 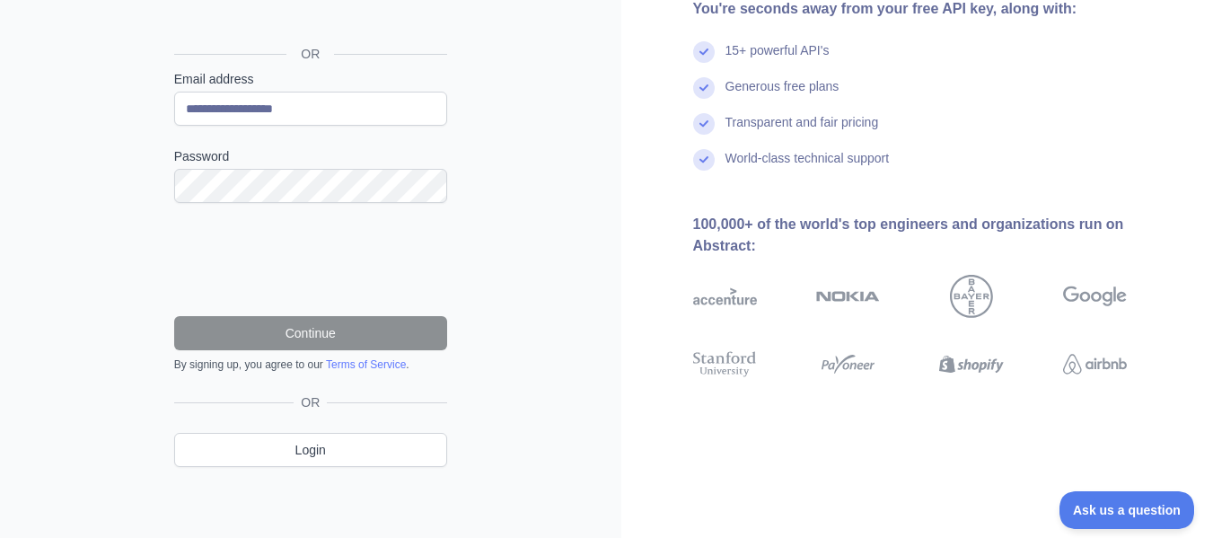 I want to click on label: Email address, so click(x=311, y=79).